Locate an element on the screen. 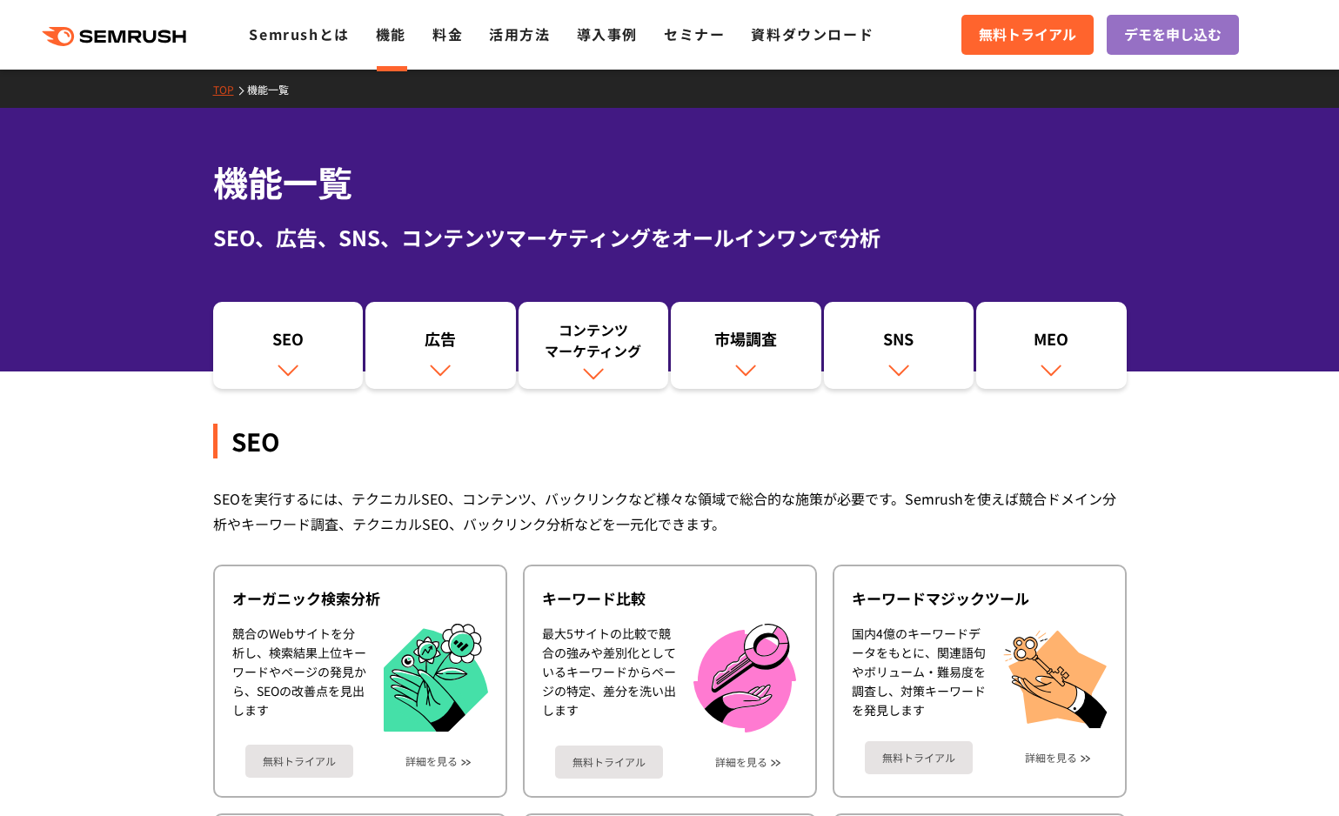 The image size is (1339, 816). div: MEO is located at coordinates (1051, 343).